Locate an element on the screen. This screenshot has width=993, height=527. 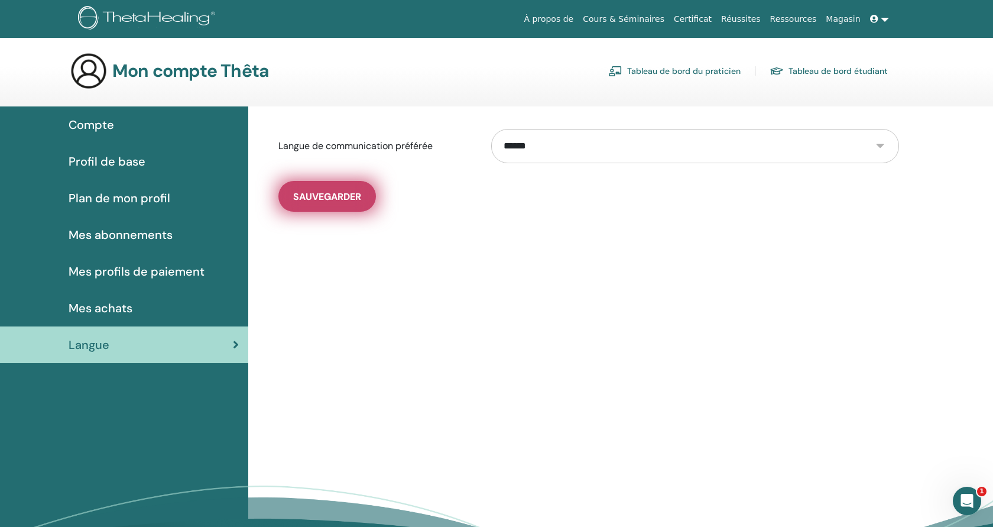
a: Ressources is located at coordinates (793, 19).